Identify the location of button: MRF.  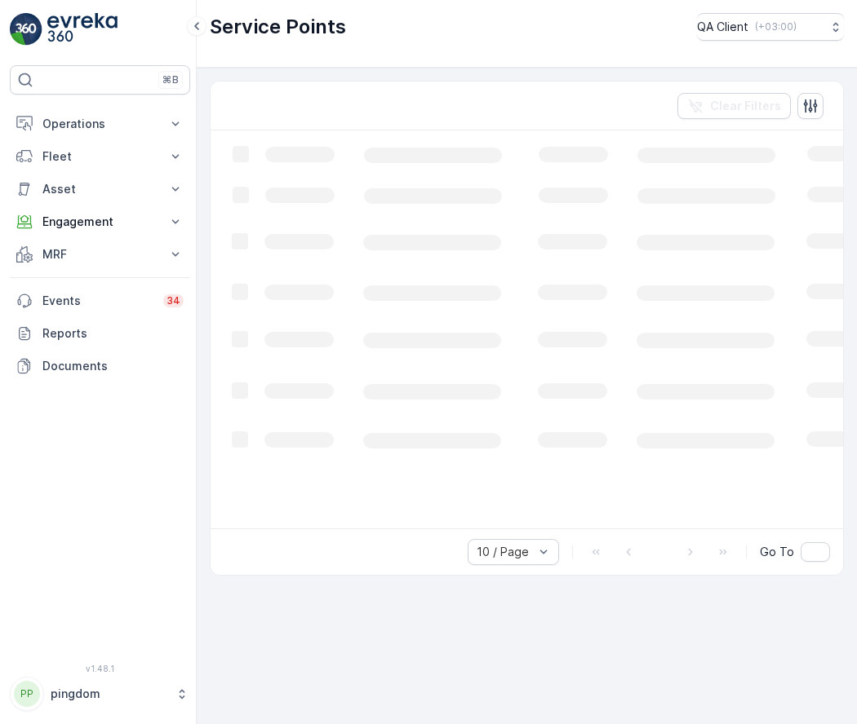
(100, 255).